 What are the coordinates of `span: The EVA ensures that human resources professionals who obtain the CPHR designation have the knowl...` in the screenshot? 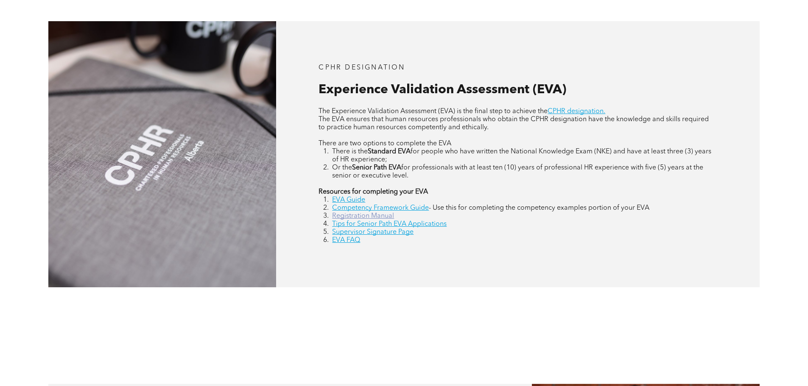 It's located at (514, 123).